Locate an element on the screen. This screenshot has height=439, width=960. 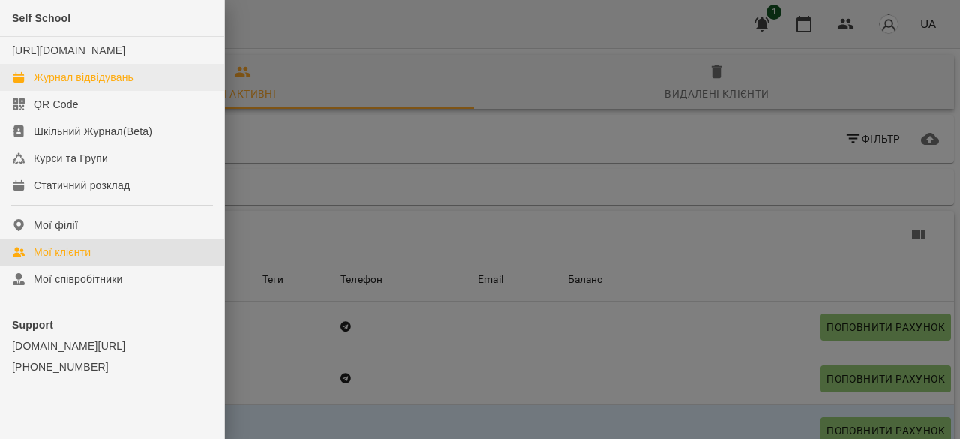
p: Support is located at coordinates (112, 325).